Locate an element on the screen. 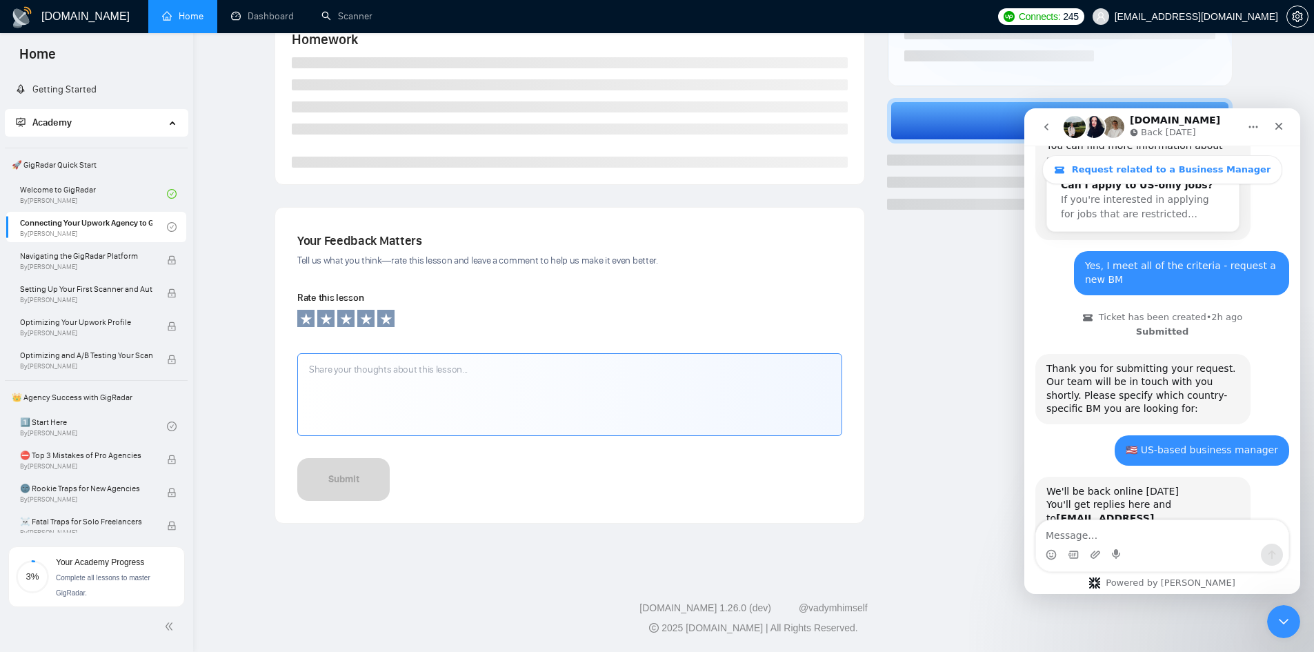 The image size is (1314, 652). div: Can I apply to US-only jobs? is located at coordinates (119, 77).